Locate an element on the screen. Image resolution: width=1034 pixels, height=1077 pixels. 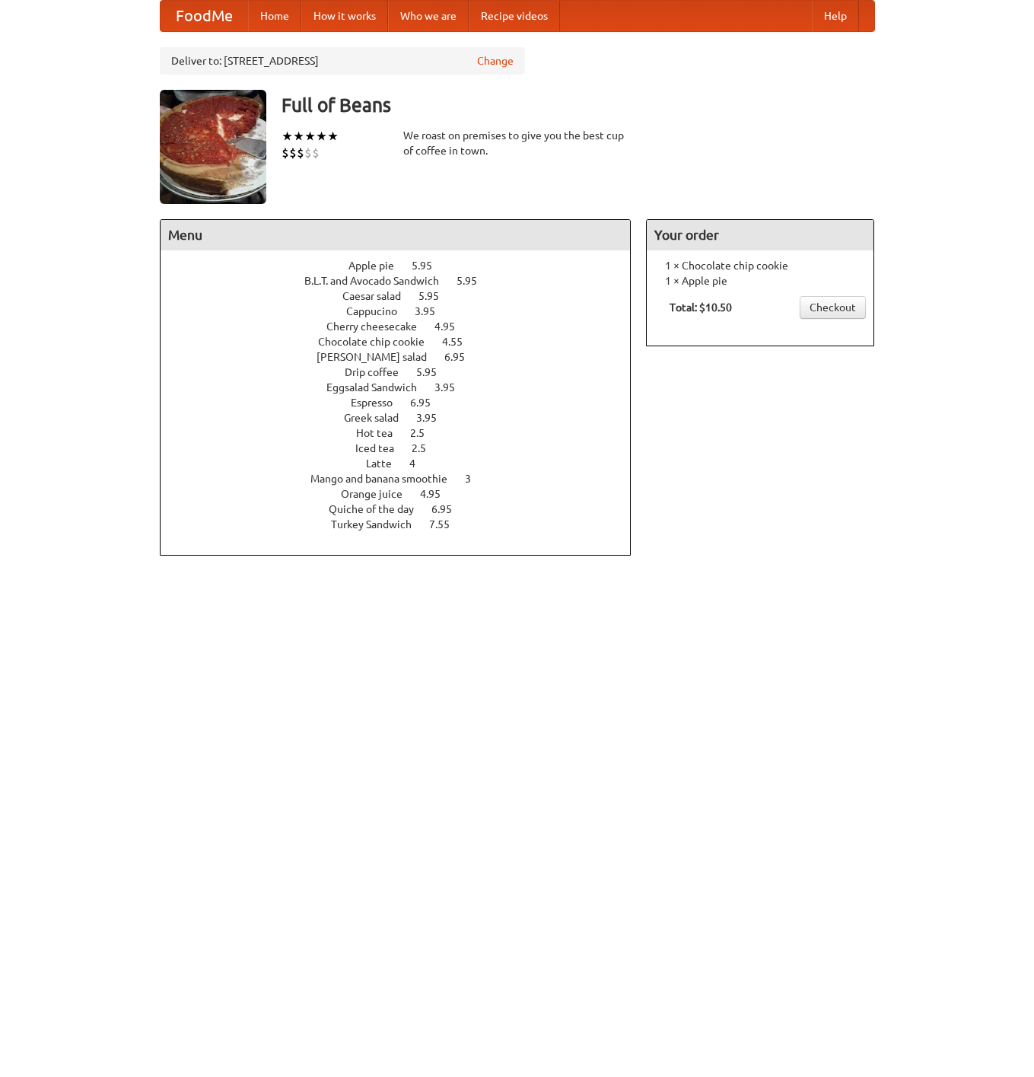
span: Cherry cheesecake is located at coordinates (379, 327).